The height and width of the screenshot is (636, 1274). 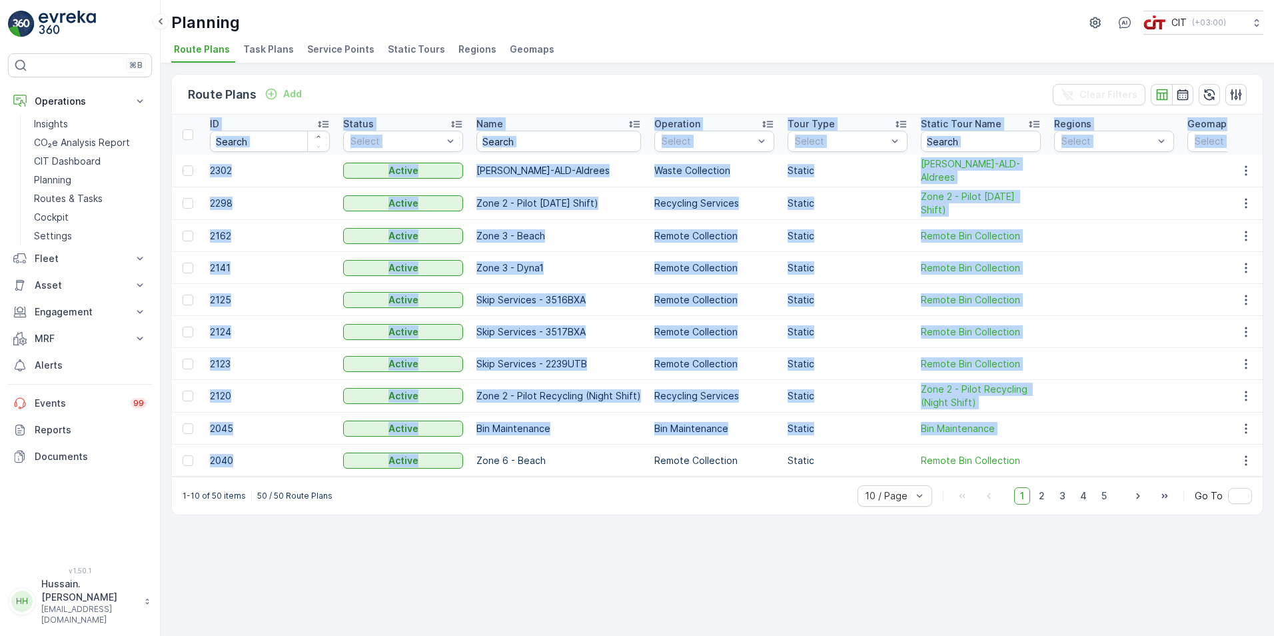 What do you see at coordinates (477, 49) in the screenshot?
I see `span: Regions` at bounding box center [477, 49].